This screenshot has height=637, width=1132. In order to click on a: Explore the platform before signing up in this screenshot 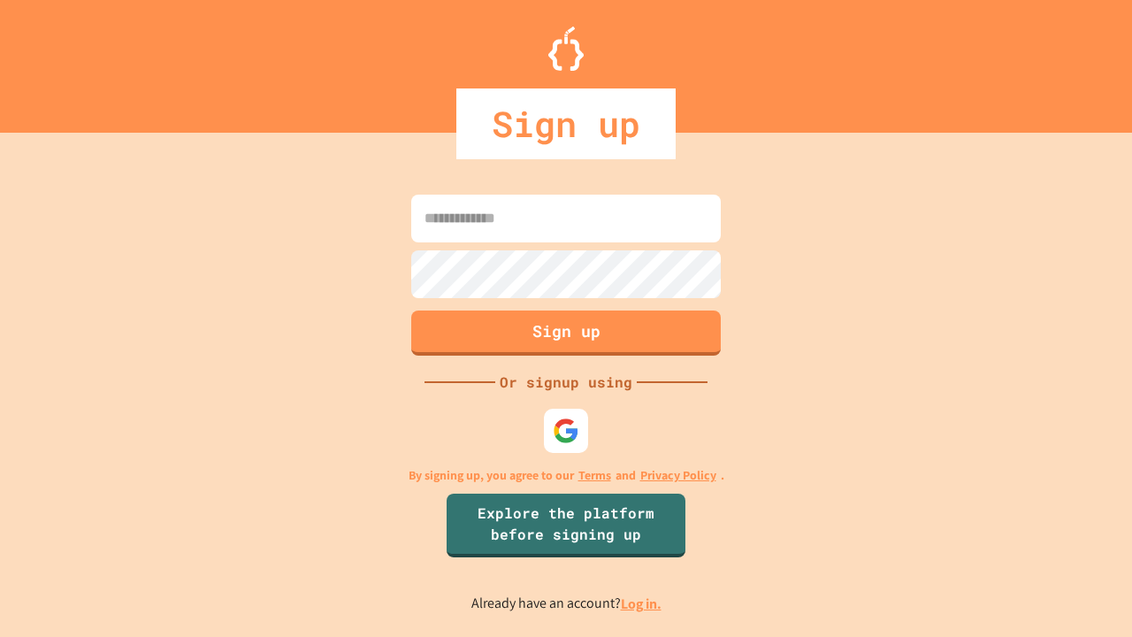, I will do `click(566, 525)`.